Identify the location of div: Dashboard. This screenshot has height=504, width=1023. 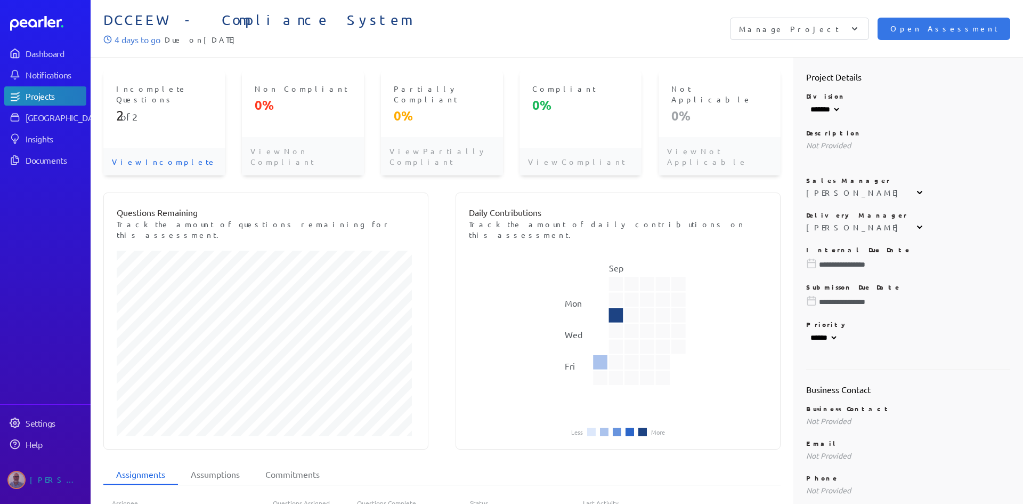
(55, 53).